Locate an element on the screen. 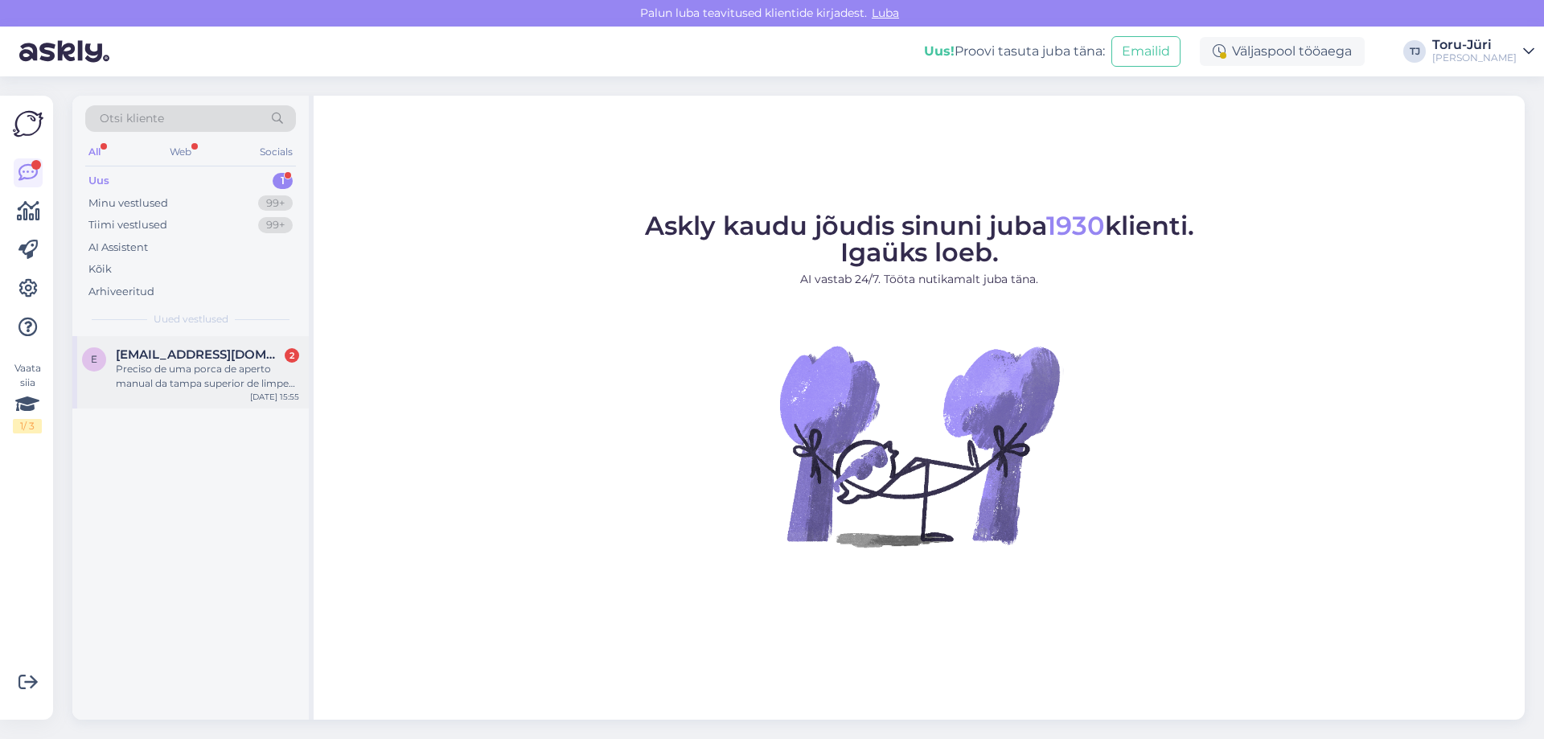 The image size is (1544, 739). div: All is located at coordinates (94, 152).